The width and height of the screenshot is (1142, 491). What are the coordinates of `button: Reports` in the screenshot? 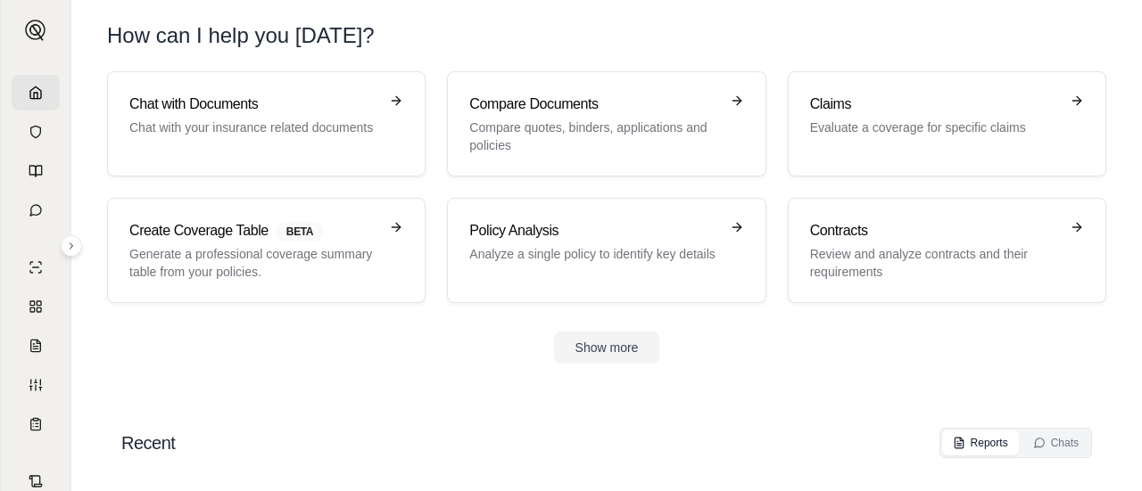 It's located at (980, 443).